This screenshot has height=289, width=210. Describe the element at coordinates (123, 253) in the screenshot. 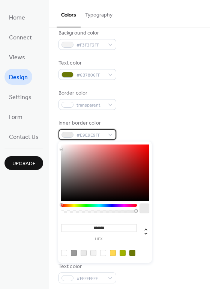

I see `div: rgb(160, 177, 0)` at that location.